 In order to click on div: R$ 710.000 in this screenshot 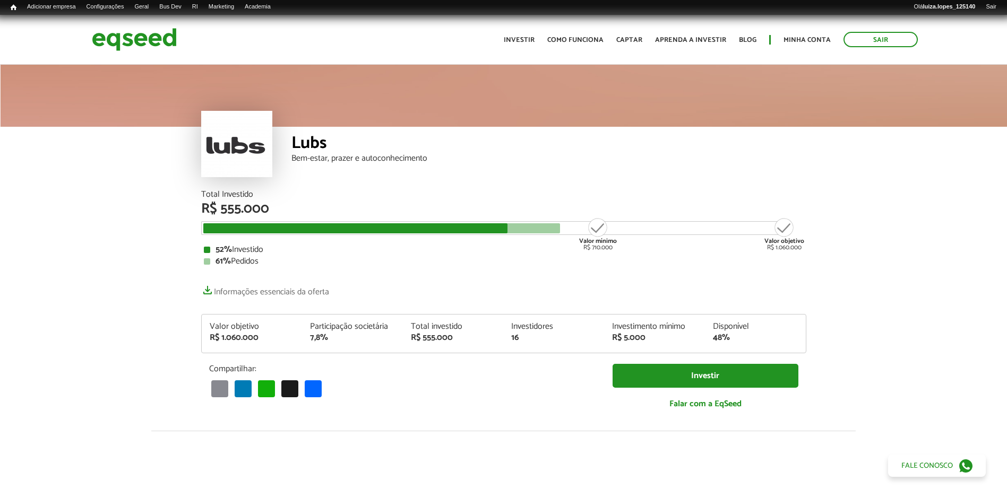, I will do `click(598, 234)`.